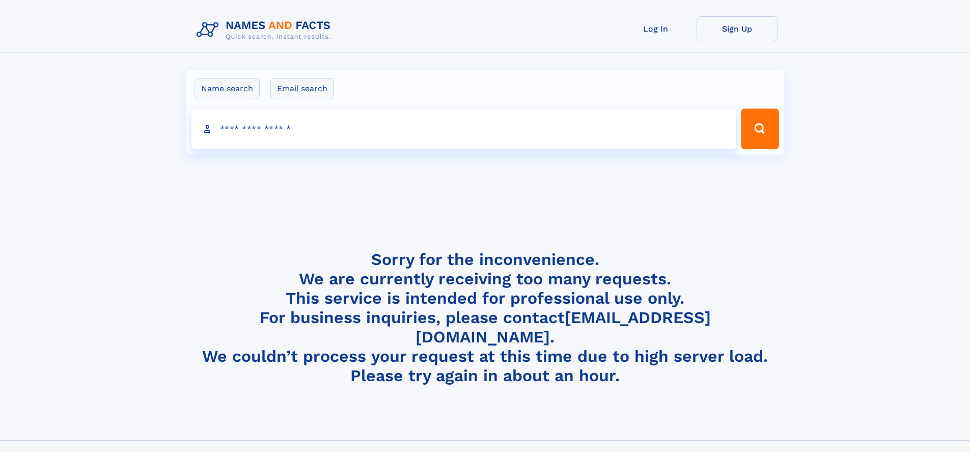  Describe the element at coordinates (266, 30) in the screenshot. I see `img: Logo Names and Facts` at that location.